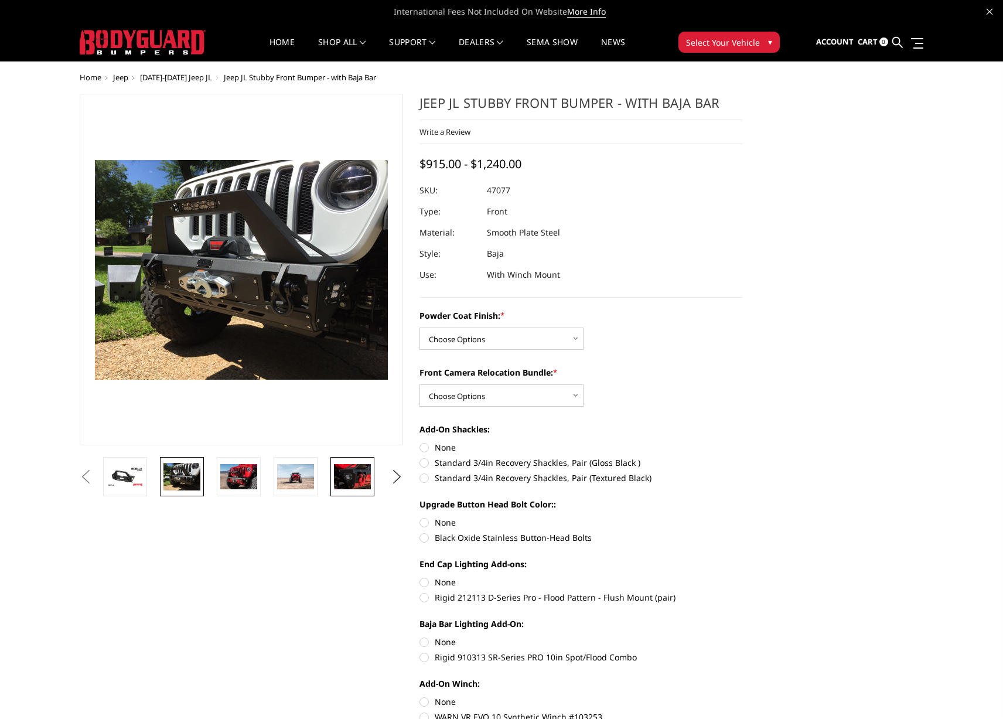 The width and height of the screenshot is (1003, 719). I want to click on dt: Use:, so click(449, 275).